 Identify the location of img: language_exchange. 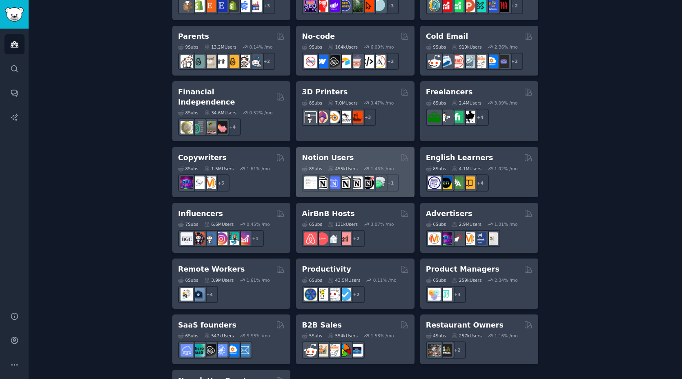
(457, 183).